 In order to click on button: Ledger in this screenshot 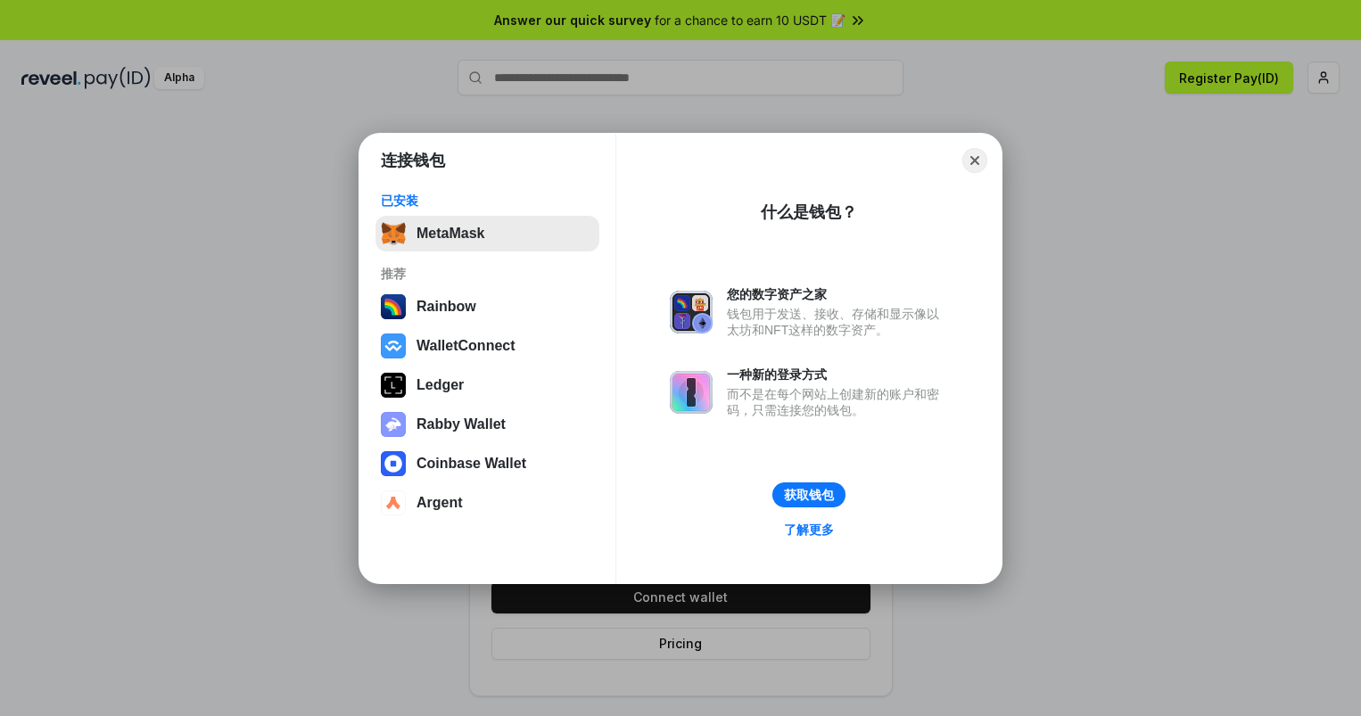, I will do `click(487, 385)`.